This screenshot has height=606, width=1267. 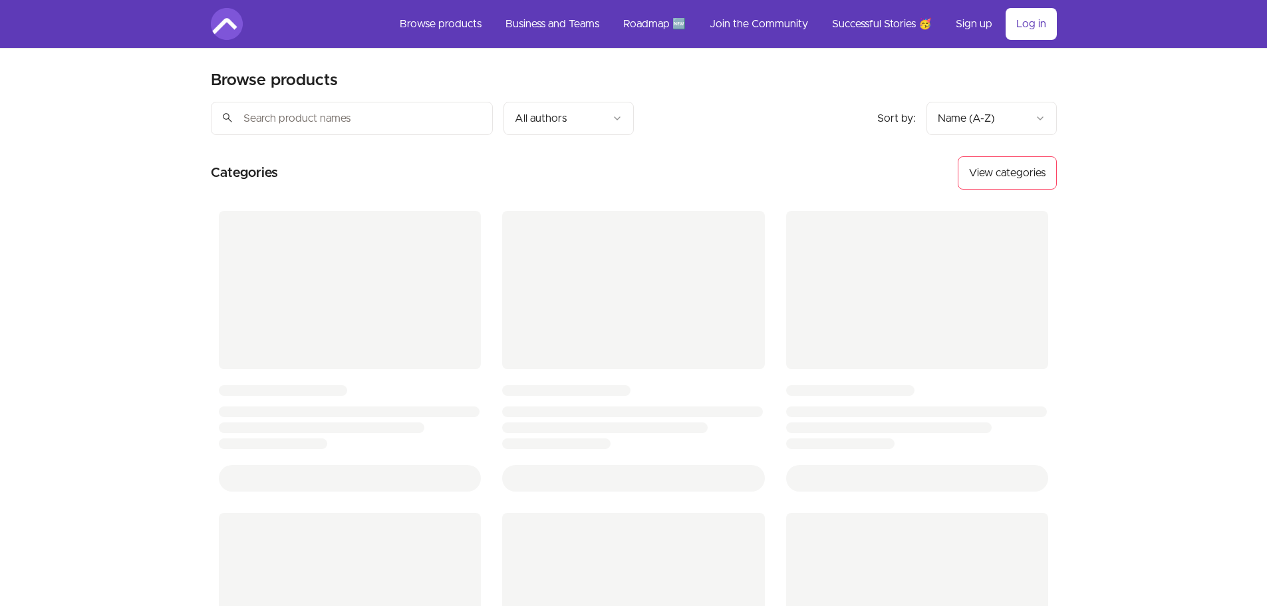 I want to click on nav: Main, so click(x=723, y=24).